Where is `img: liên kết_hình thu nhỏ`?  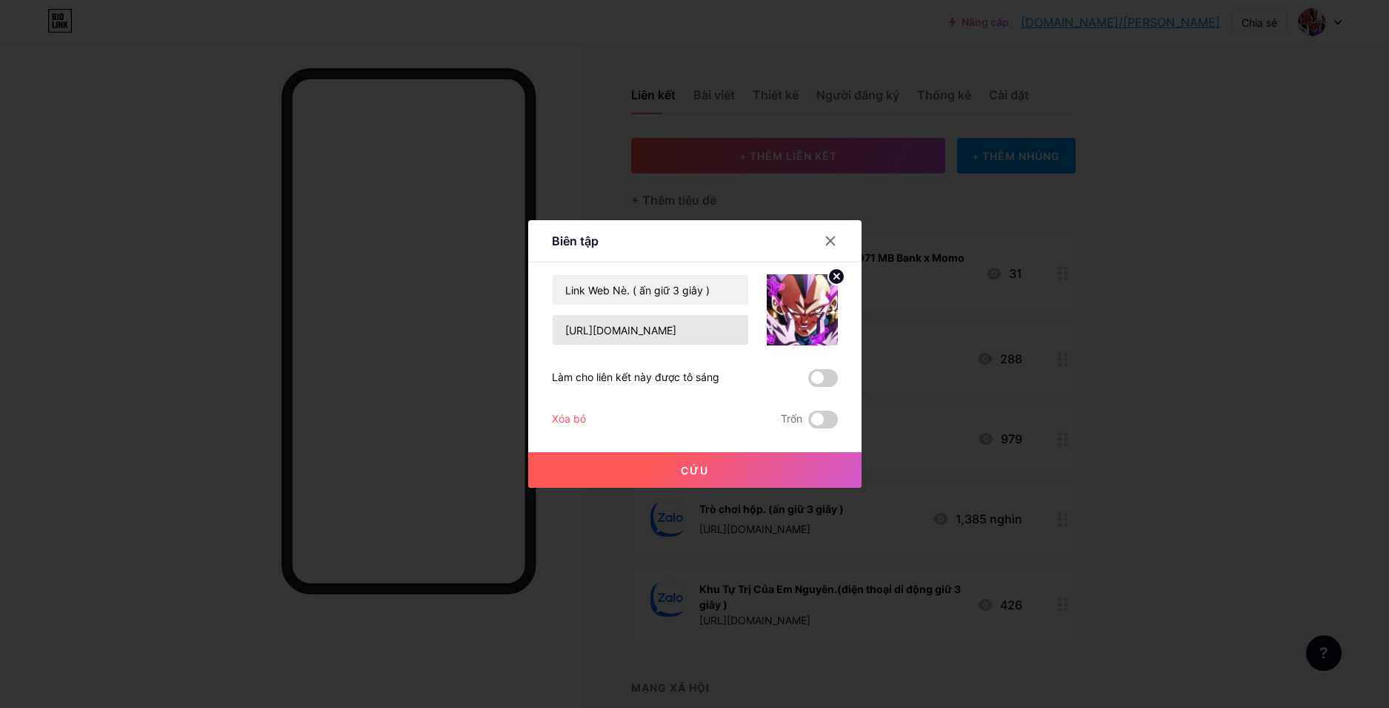
img: liên kết_hình thu nhỏ is located at coordinates (803, 310).